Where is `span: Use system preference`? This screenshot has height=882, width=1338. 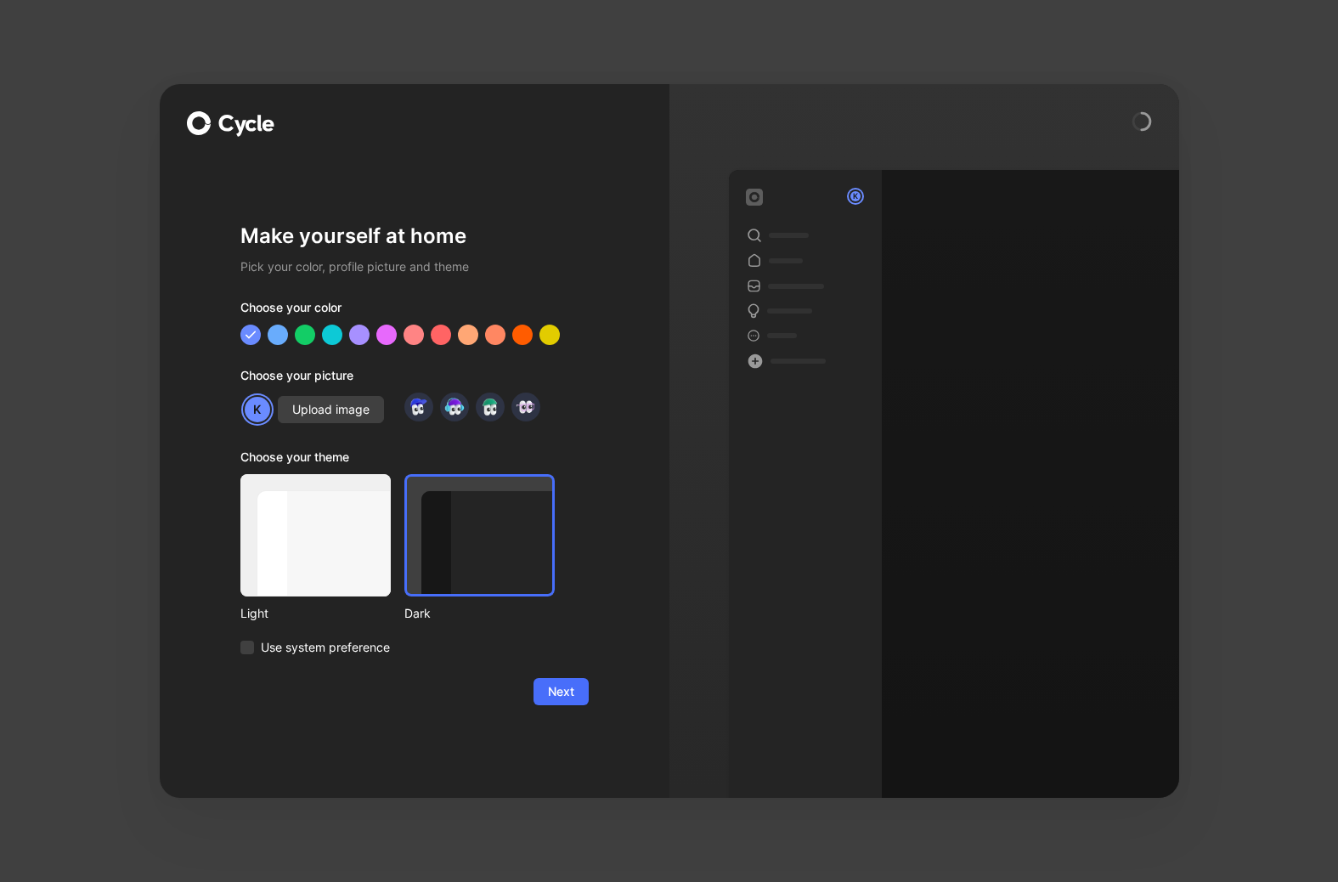 span: Use system preference is located at coordinates (325, 648).